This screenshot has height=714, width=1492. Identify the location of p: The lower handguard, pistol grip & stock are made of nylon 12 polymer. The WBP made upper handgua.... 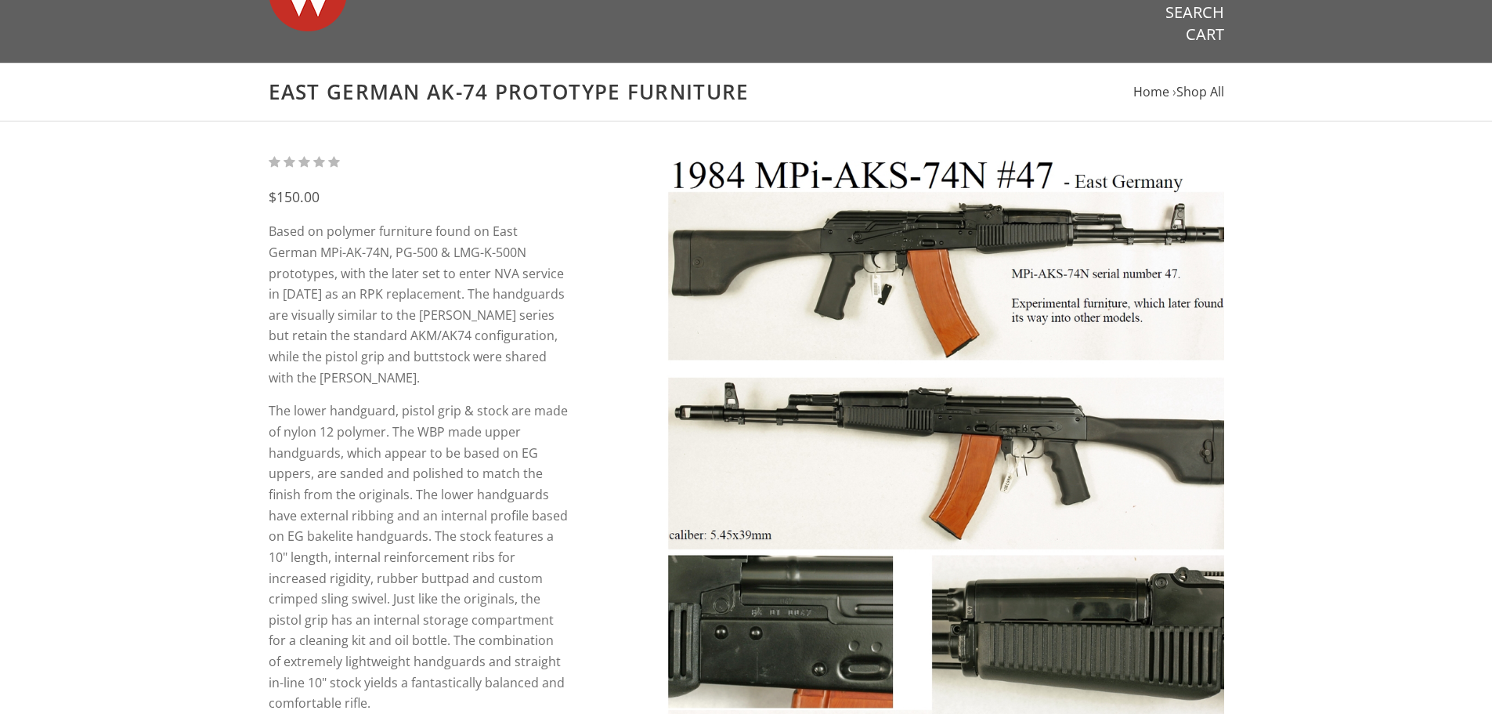
(418, 557).